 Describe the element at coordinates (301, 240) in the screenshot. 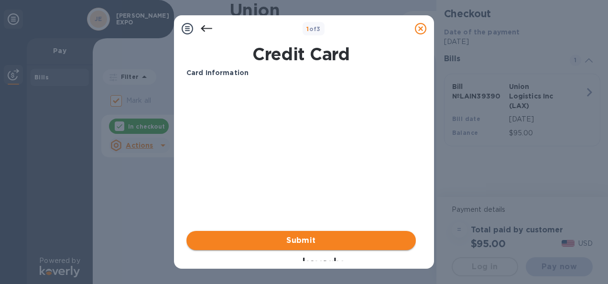

I see `span: Submit` at that location.